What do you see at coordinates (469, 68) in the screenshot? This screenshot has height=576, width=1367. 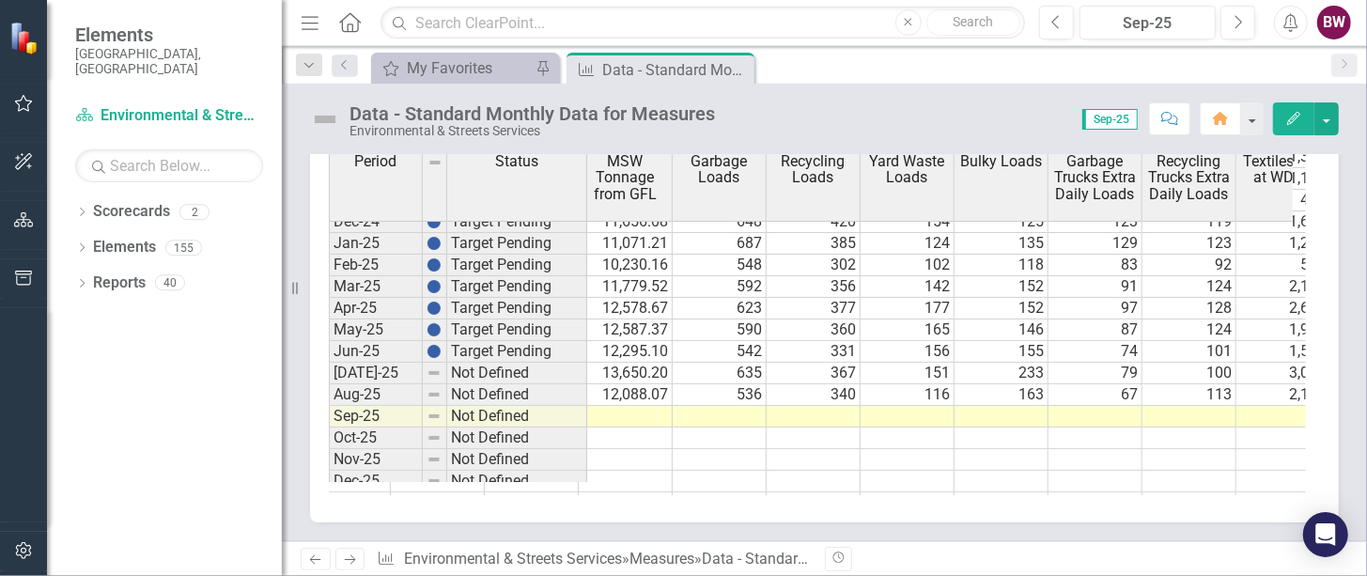 I see `div: My Favorites` at bounding box center [469, 68].